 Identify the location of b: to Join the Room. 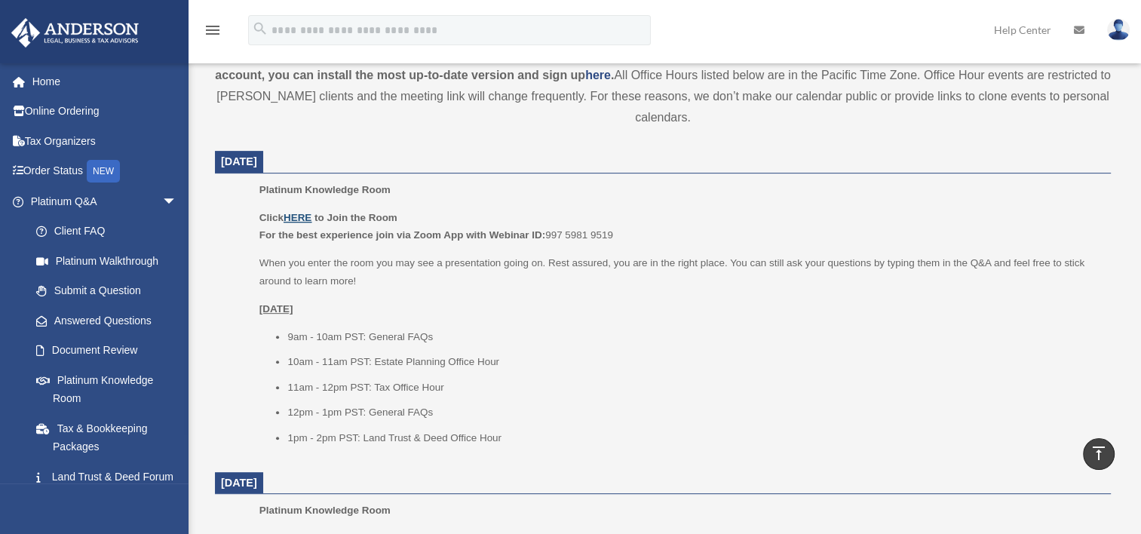
(356, 217).